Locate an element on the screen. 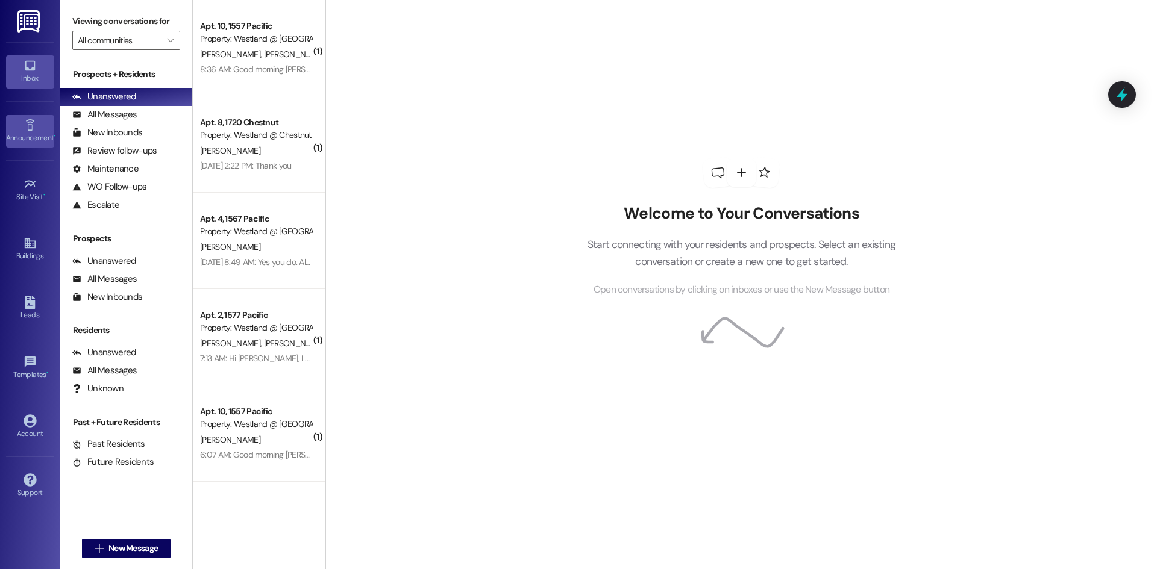 Image resolution: width=1157 pixels, height=569 pixels. div: WO Follow-ups is located at coordinates (109, 187).